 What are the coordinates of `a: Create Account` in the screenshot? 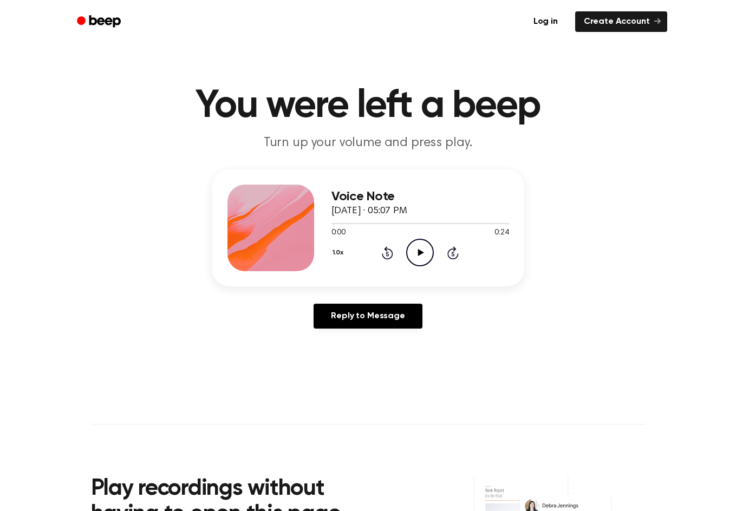 It's located at (621, 22).